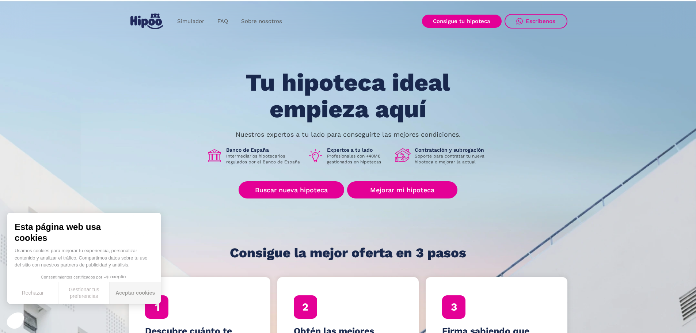 Image resolution: width=696 pixels, height=333 pixels. Describe the element at coordinates (348, 253) in the screenshot. I see `h1: Consigue la mejor oferta en 3 pasos` at that location.